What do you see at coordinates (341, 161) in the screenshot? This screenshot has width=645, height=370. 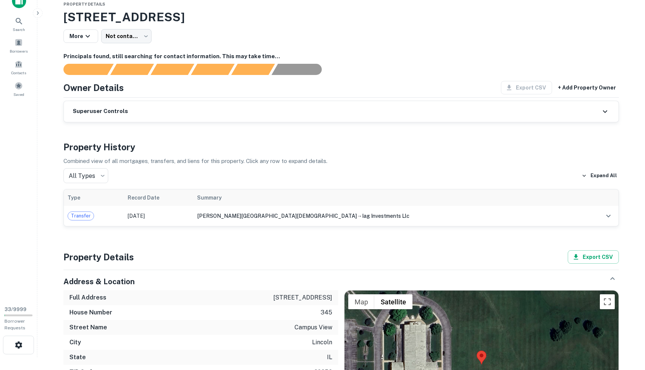 I see `p: Combined view of all mortgages, transfers, and liens for this property. Click any row to expand d...` at bounding box center [341, 161].